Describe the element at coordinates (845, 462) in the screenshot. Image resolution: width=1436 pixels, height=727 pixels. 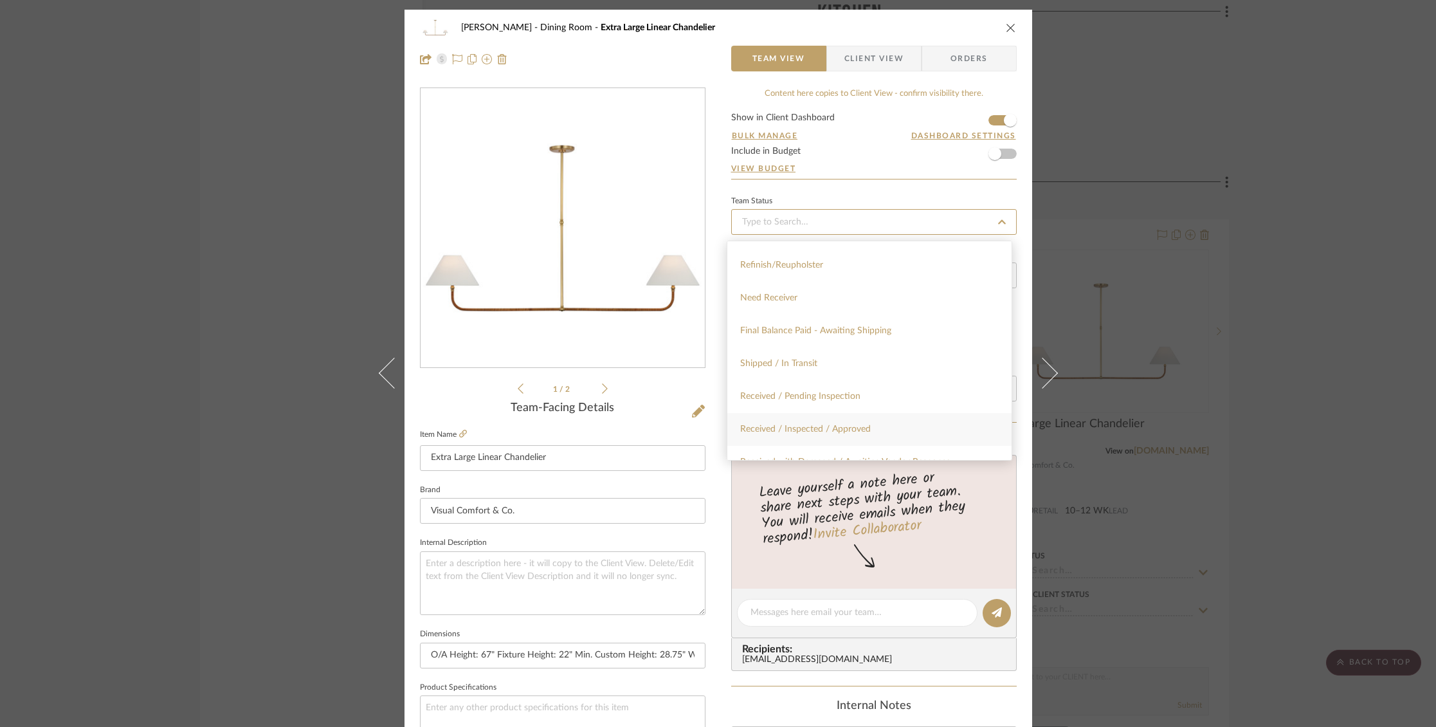
I see `span: Received with Damaged / Awaiting Vendor Response` at that location.